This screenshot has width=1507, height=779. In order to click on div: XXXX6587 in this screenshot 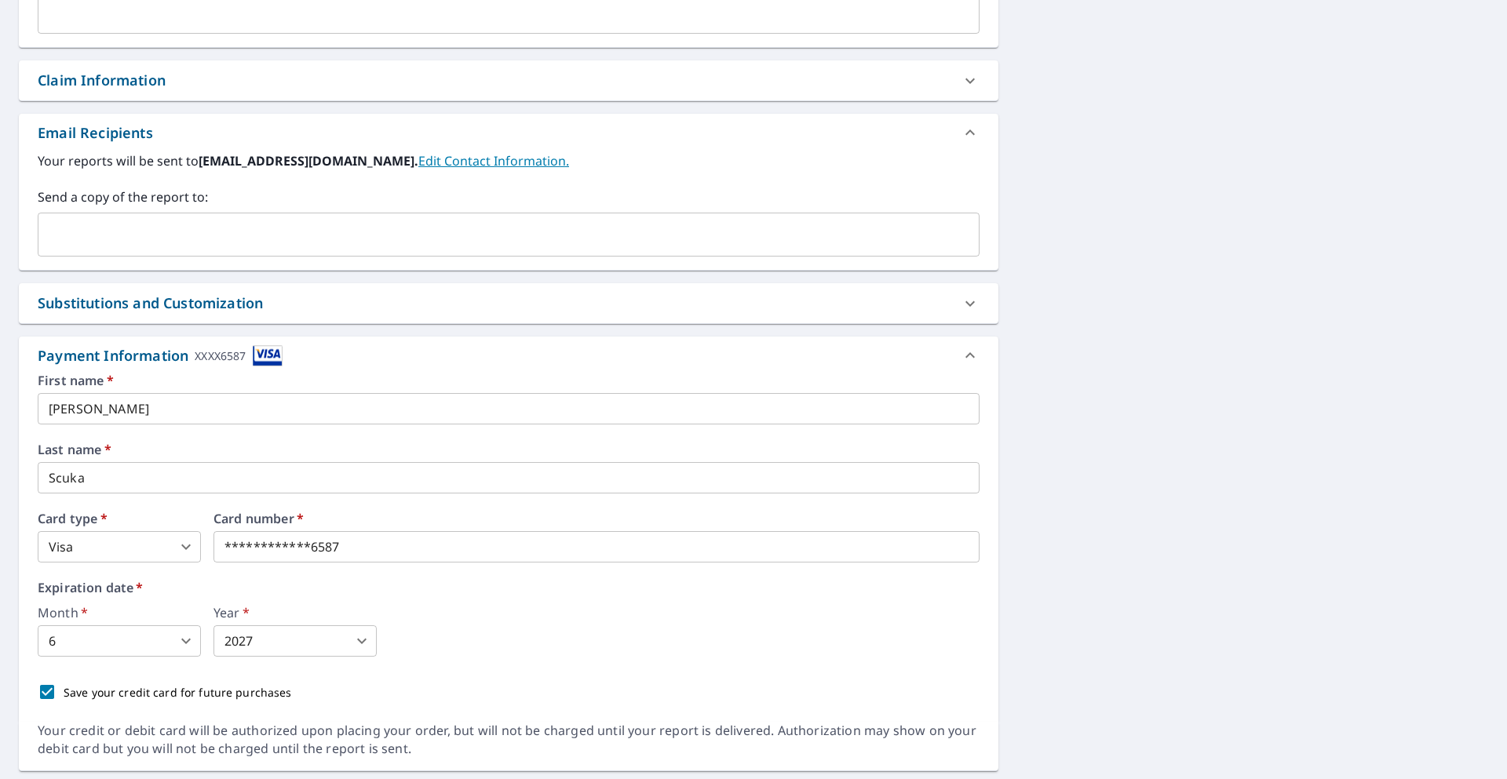, I will do `click(220, 356)`.